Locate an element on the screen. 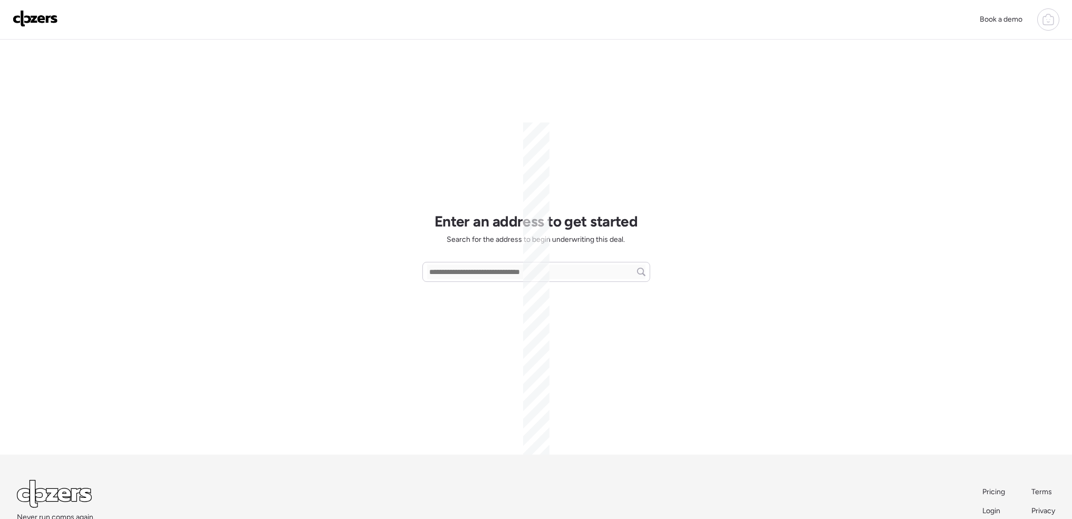 The height and width of the screenshot is (519, 1072). img: Logo is located at coordinates (35, 18).